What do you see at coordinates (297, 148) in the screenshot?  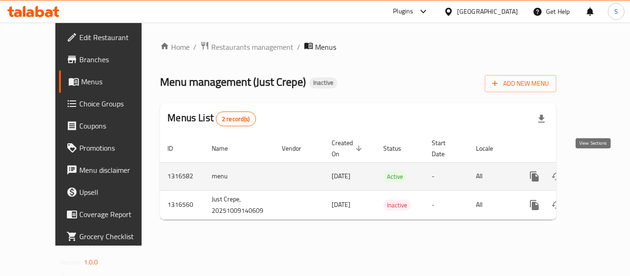 I see `span: Vendor` at bounding box center [297, 148].